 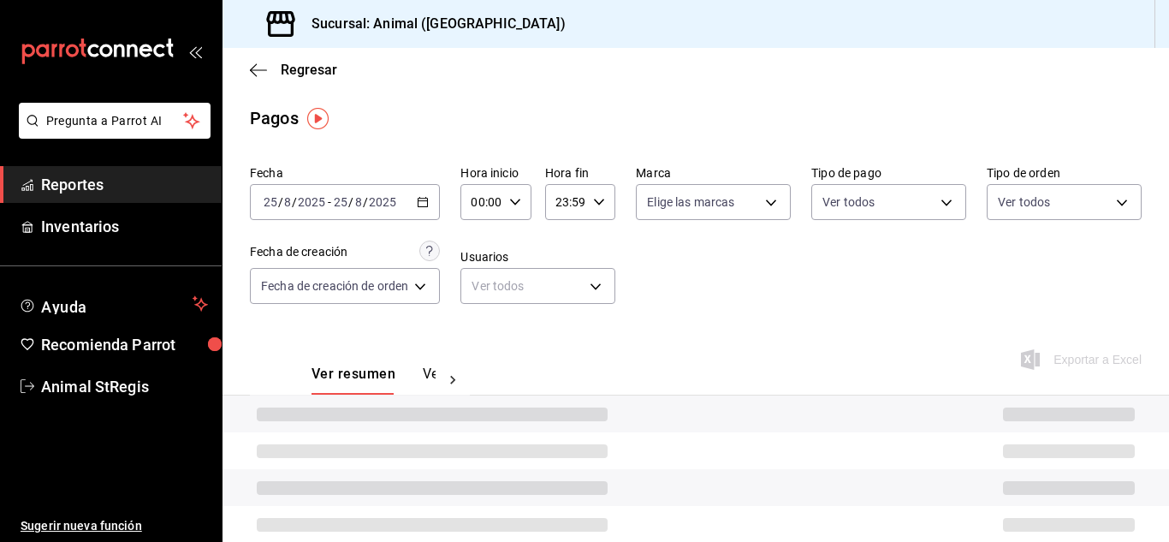 I want to click on span: Ayuda, so click(x=113, y=304).